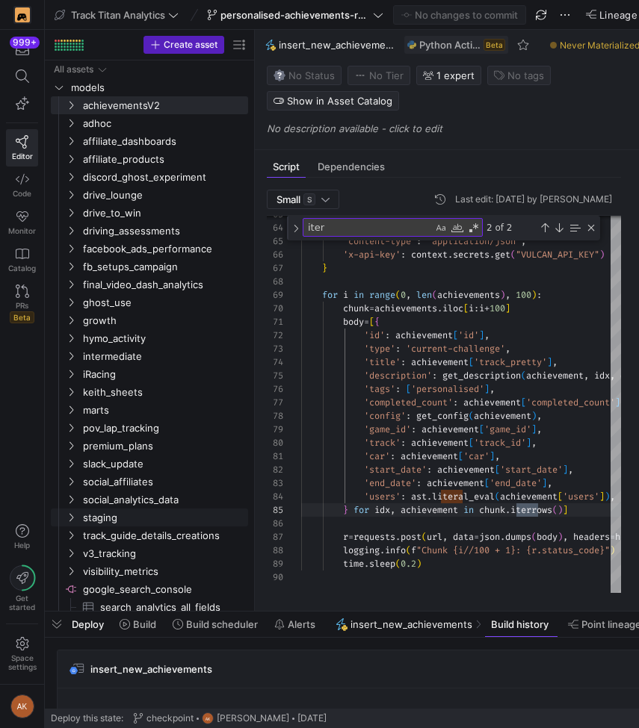  I want to click on button: AK, so click(22, 707).